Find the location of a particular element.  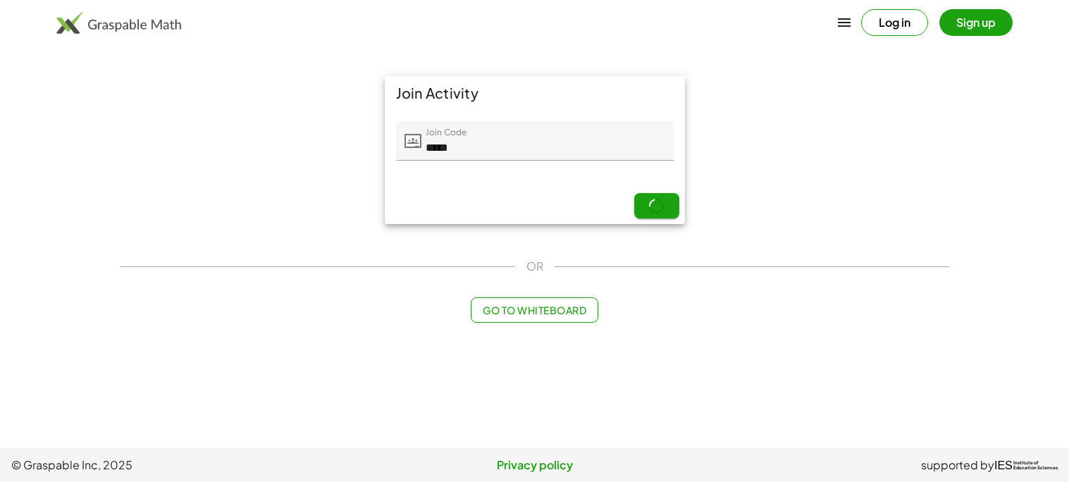

span: supported by is located at coordinates (957, 465).